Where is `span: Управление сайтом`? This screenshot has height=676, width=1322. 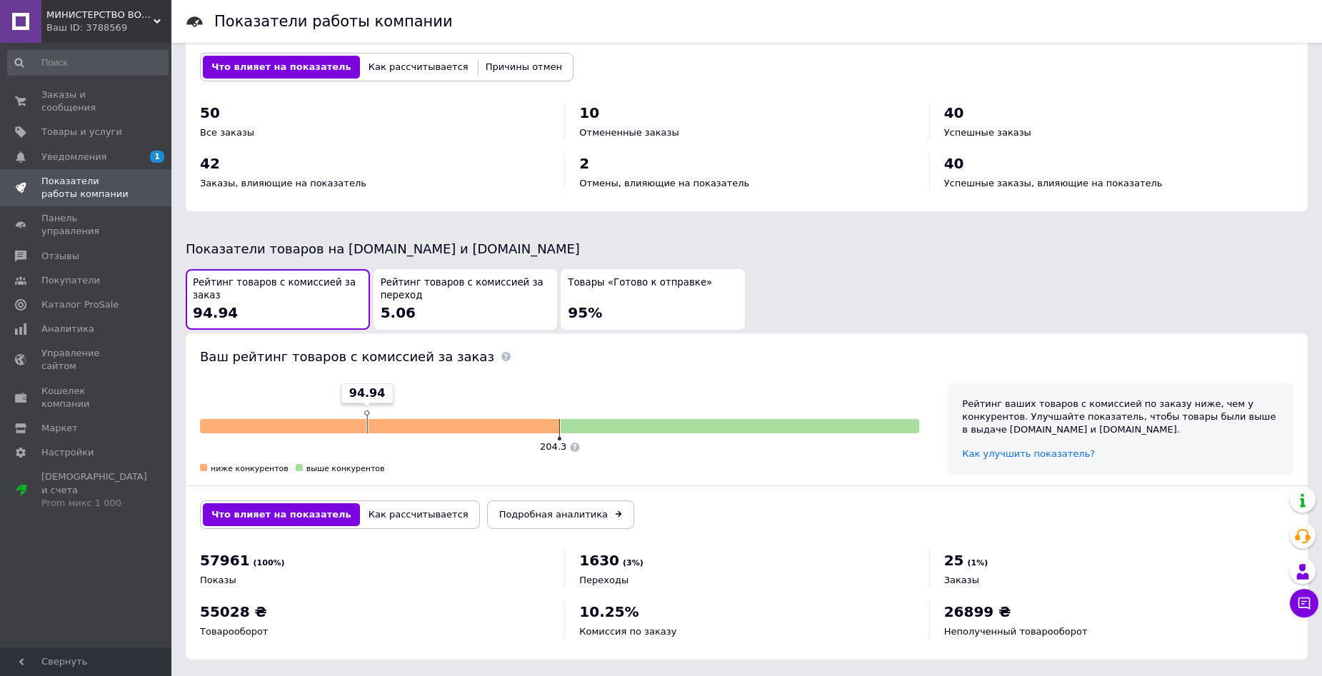 span: Управление сайтом is located at coordinates (86, 360).